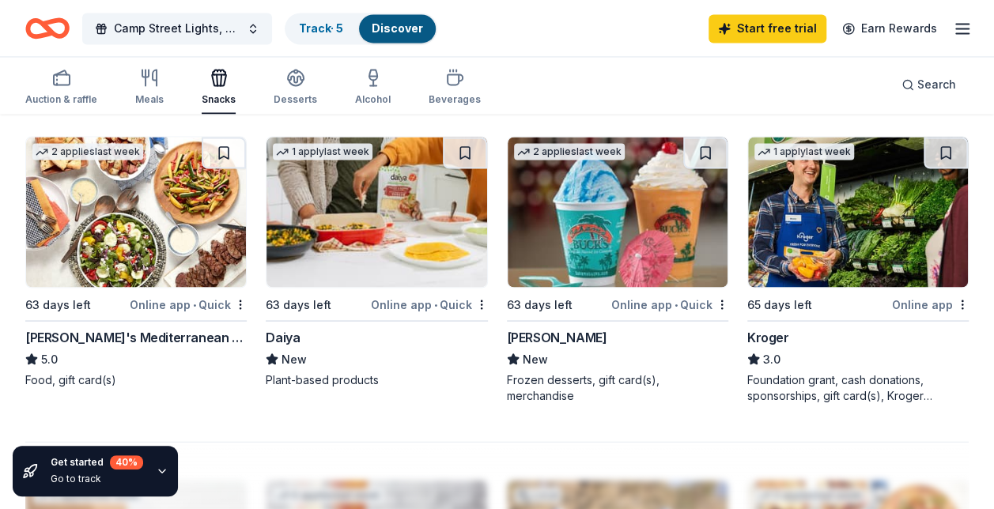 The width and height of the screenshot is (994, 509). Describe the element at coordinates (890, 28) in the screenshot. I see `a: Earn Rewards` at that location.